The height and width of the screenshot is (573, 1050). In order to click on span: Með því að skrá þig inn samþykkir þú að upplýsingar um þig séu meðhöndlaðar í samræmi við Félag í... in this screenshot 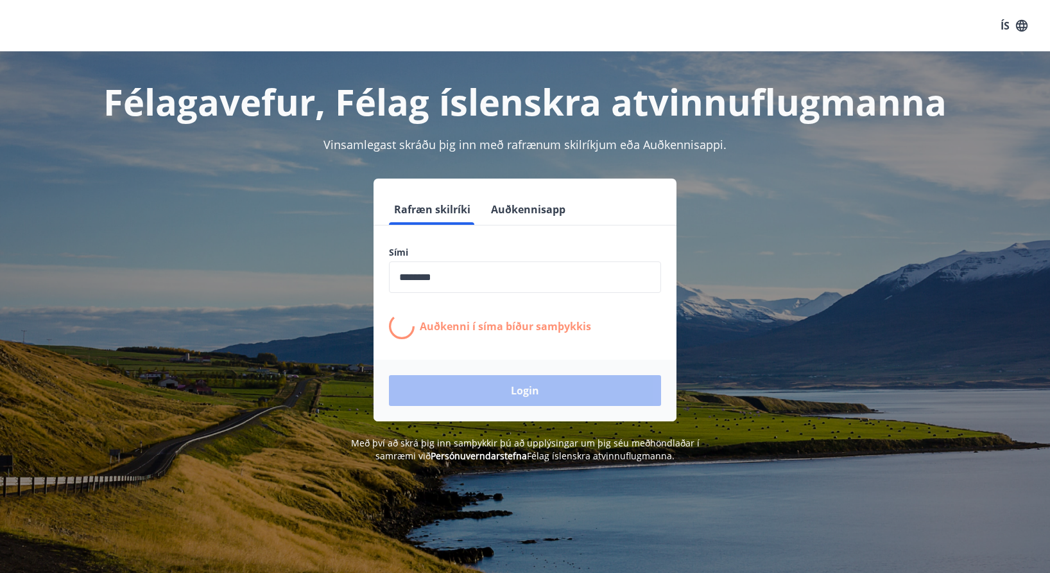, I will do `click(525, 449)`.